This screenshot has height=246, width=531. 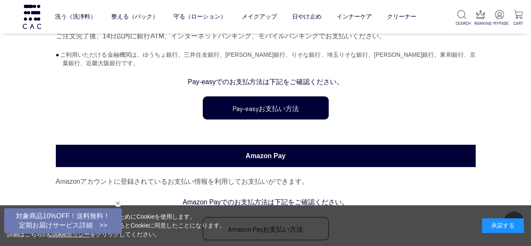 I want to click on a: SEARCH, so click(x=462, y=18).